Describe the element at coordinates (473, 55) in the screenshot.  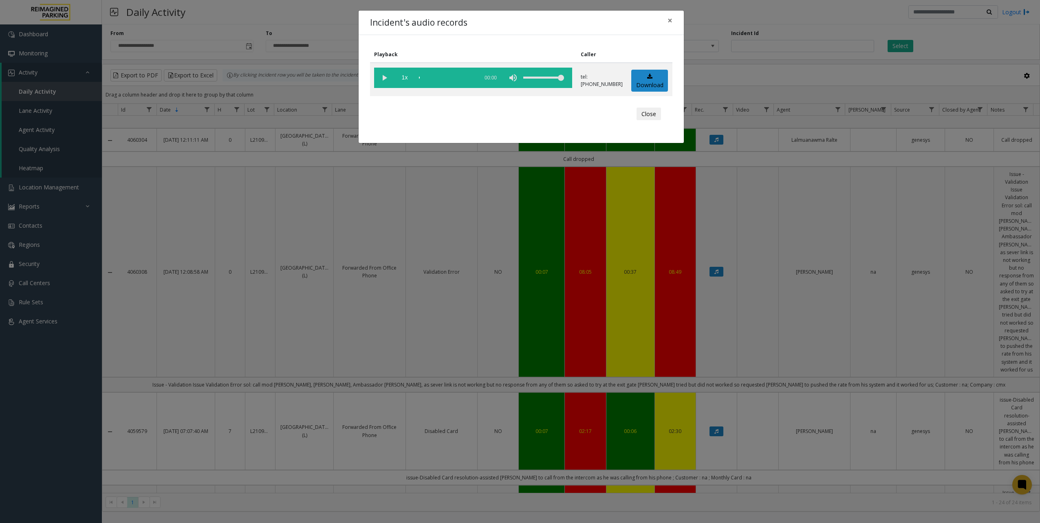
I see `th: Playback` at that location.